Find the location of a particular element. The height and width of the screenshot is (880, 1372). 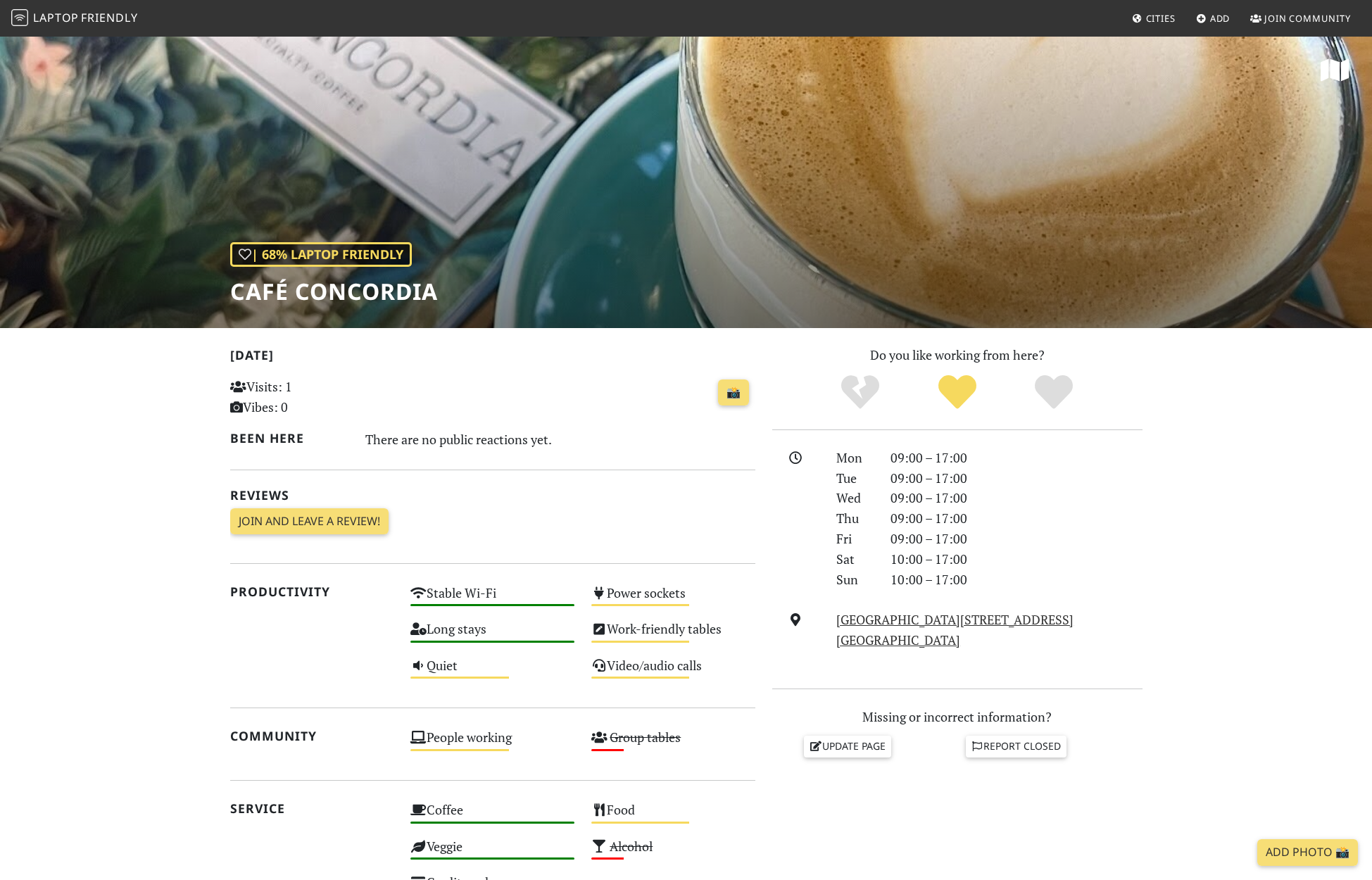

s: Group tables is located at coordinates (644, 737).